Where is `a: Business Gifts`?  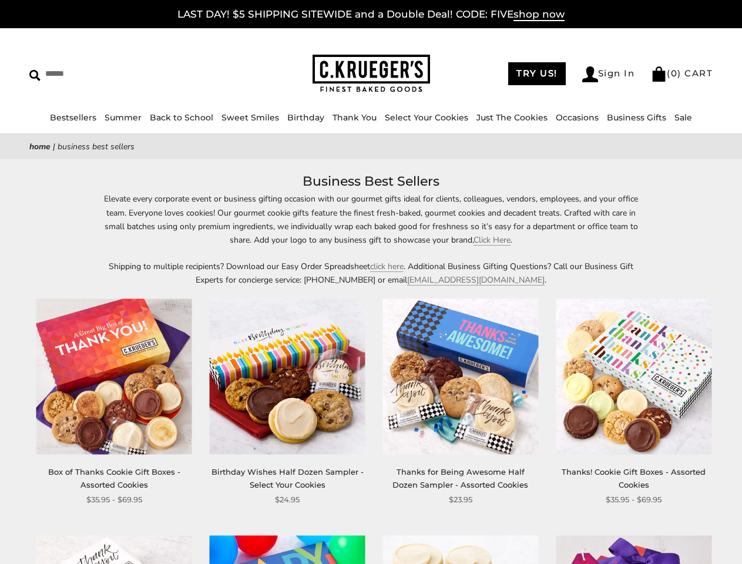
a: Business Gifts is located at coordinates (637, 118).